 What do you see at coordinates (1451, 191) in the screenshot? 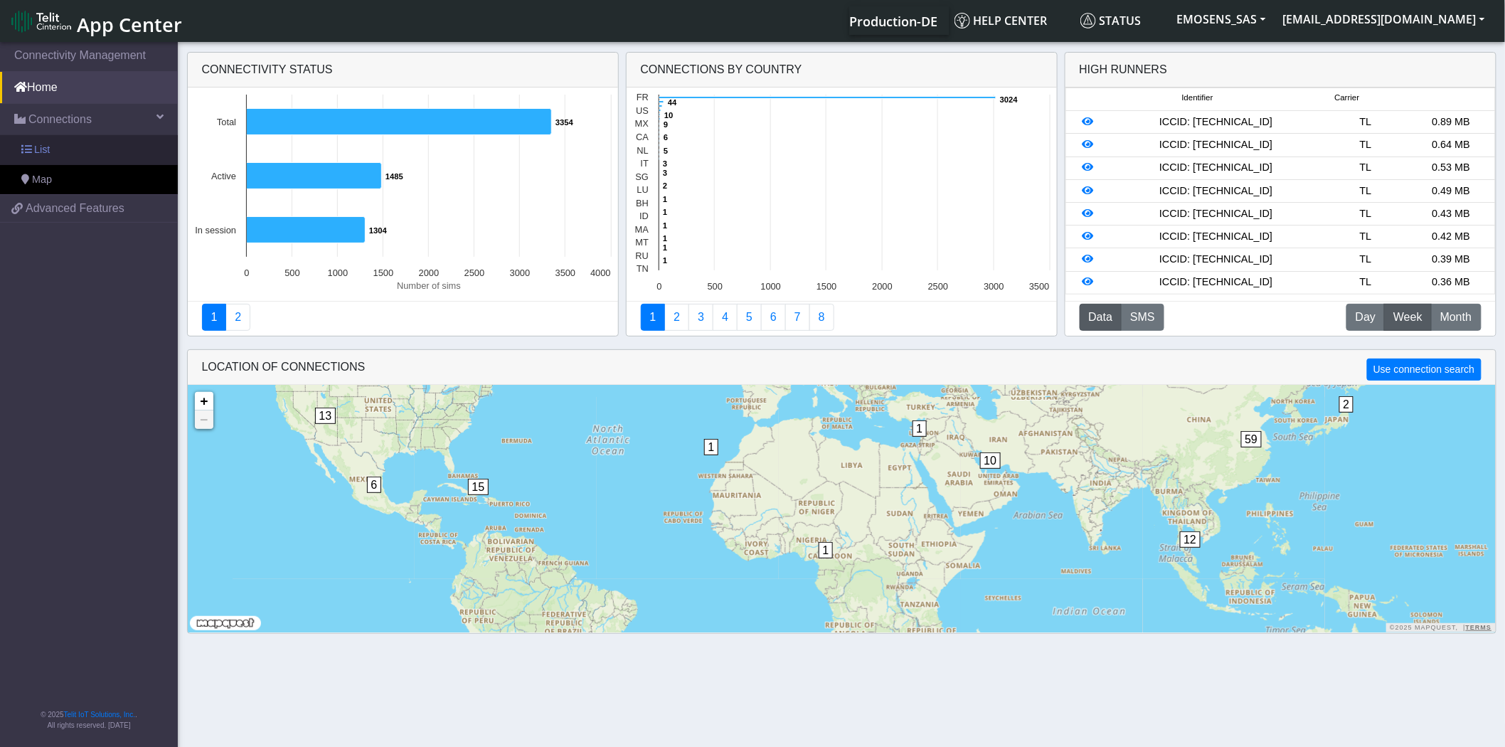
I see `div: 0.49 MB` at bounding box center [1451, 191].